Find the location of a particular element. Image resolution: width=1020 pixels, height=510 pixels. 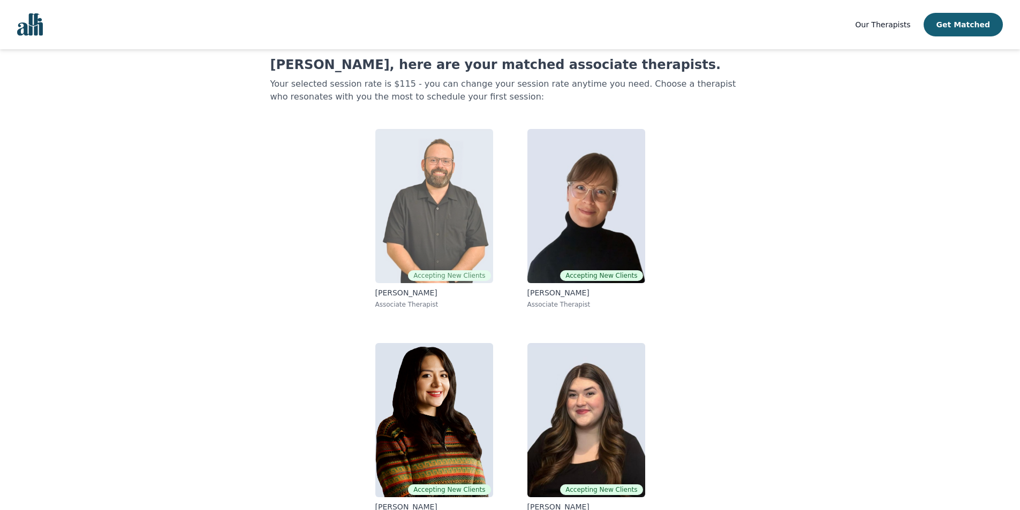

a: Our Therapists is located at coordinates (882, 25).